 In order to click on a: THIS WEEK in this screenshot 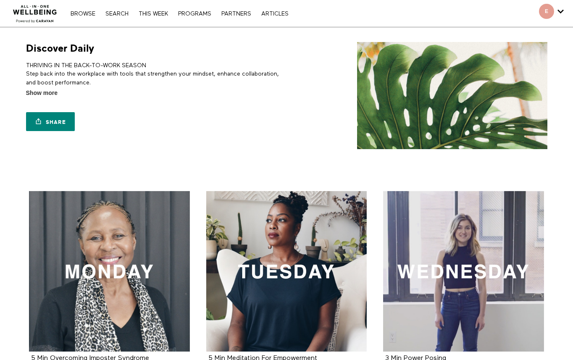, I will do `click(153, 14)`.